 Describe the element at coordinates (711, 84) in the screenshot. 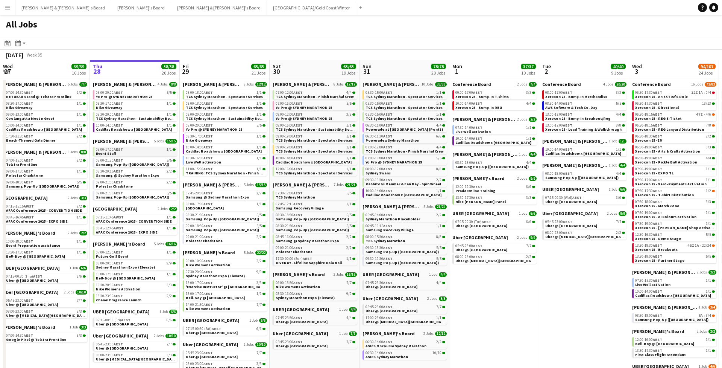

I see `span: 73/83` at that location.